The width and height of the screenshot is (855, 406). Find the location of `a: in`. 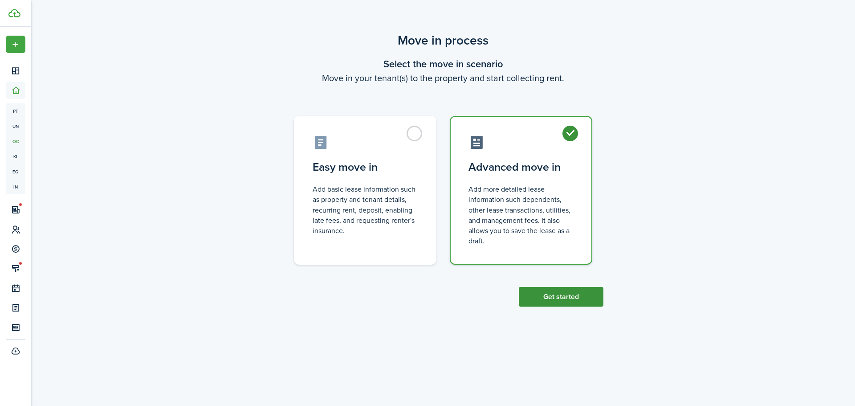

a: in is located at coordinates (16, 187).